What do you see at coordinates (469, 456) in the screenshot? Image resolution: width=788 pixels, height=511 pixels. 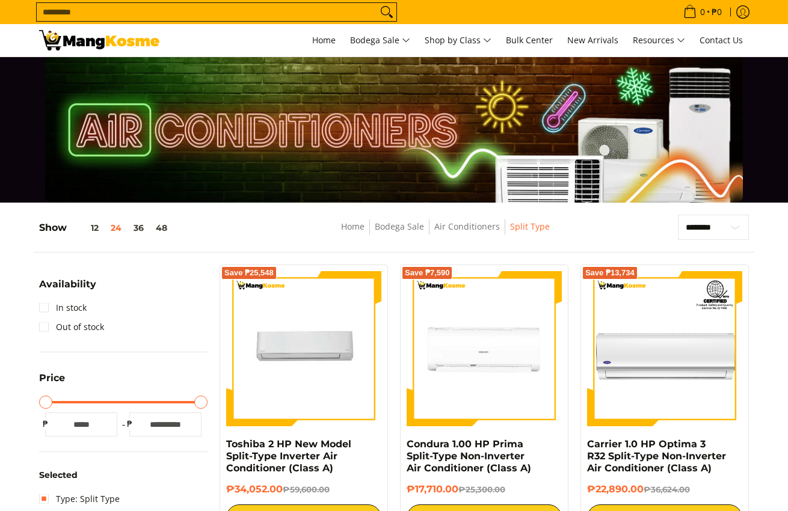 I see `a: Condura 1.00 HP Prima Split-Type Non-Inverter Air Conditioner (Class A)` at bounding box center [469, 456].